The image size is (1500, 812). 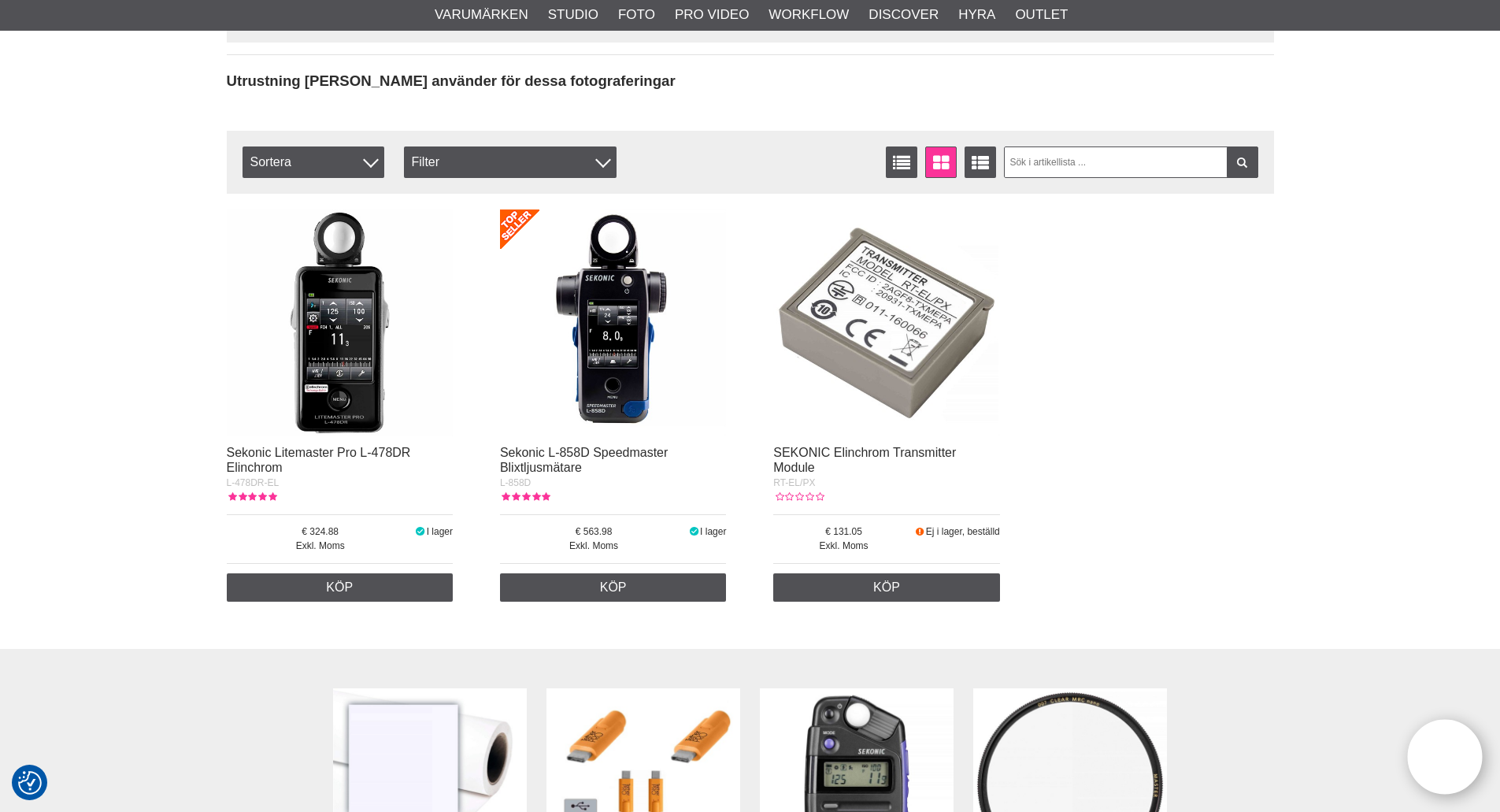 What do you see at coordinates (794, 482) in the screenshot?
I see `span: RT-EL/PX` at bounding box center [794, 482].